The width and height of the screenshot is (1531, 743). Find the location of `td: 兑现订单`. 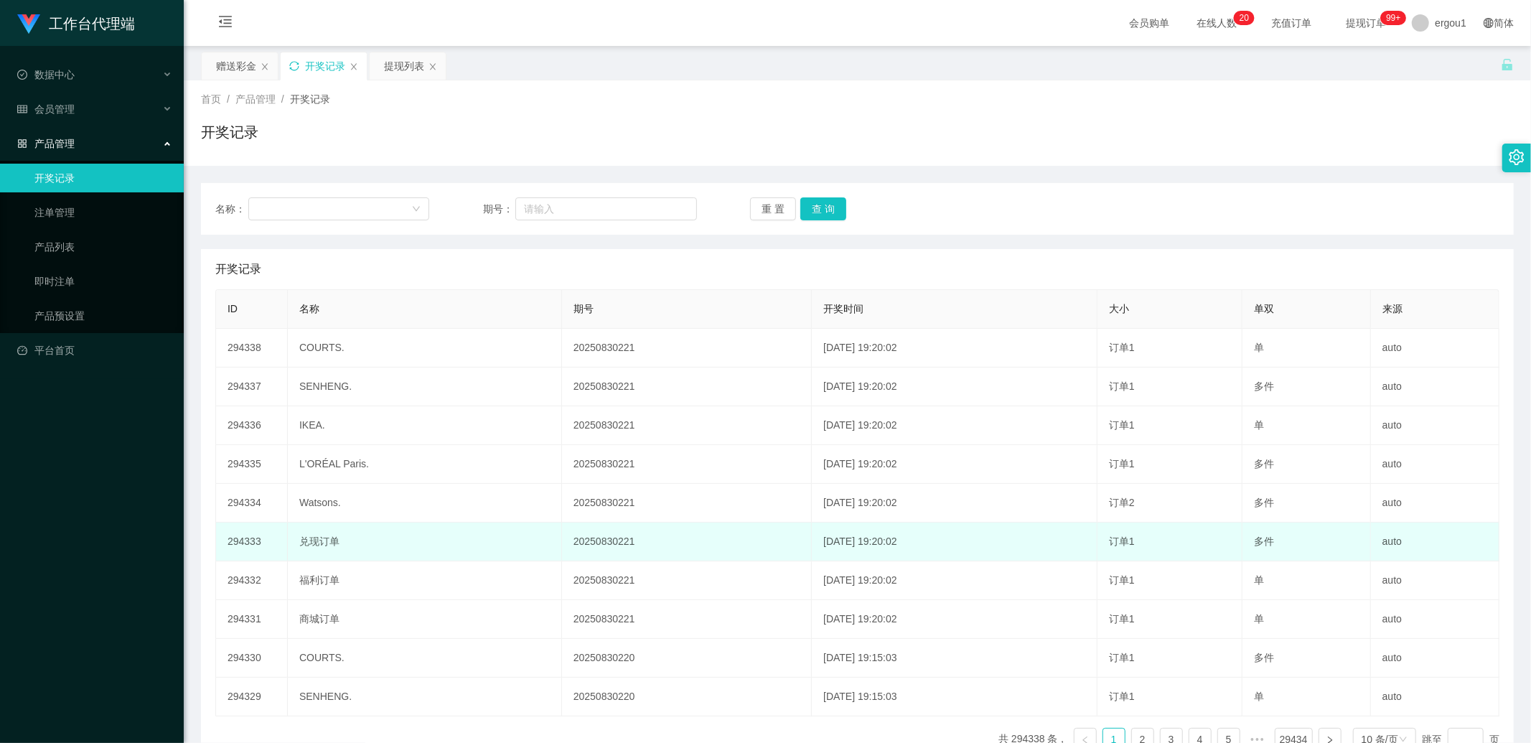

td: 兑现订单 is located at coordinates (425, 542).